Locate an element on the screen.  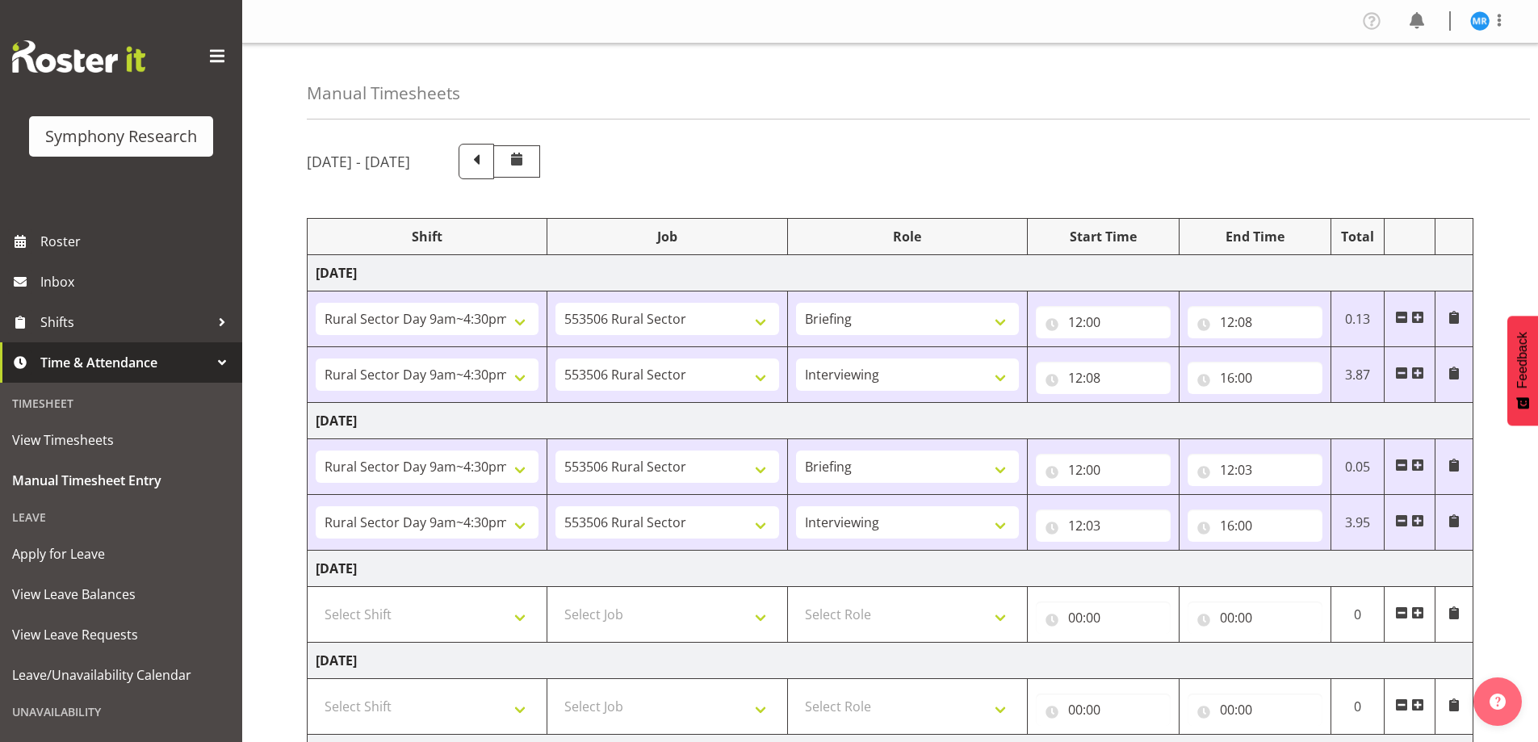
a: Apply for Leave is located at coordinates (121, 554).